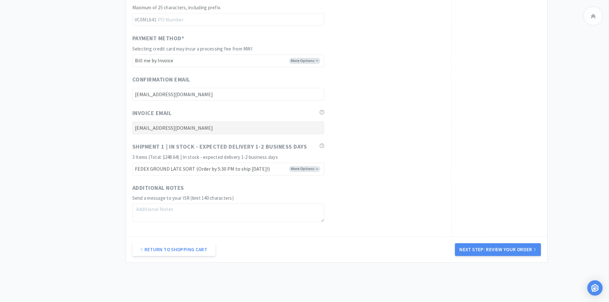 This screenshot has height=302, width=609. Describe the element at coordinates (228, 19) in the screenshot. I see `input: PO Number` at that location.